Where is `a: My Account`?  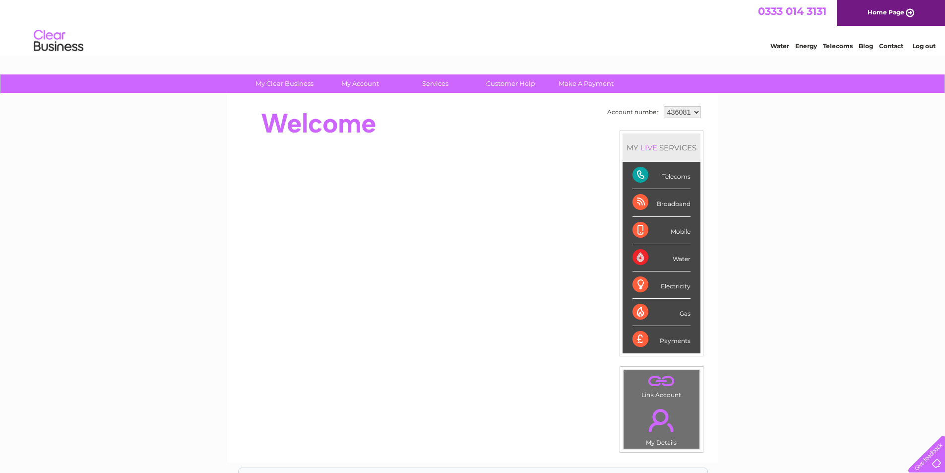 a: My Account is located at coordinates (360, 83).